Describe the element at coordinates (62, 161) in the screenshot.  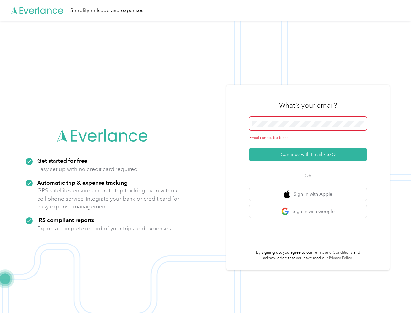
I see `strong: Get started for free` at that location.